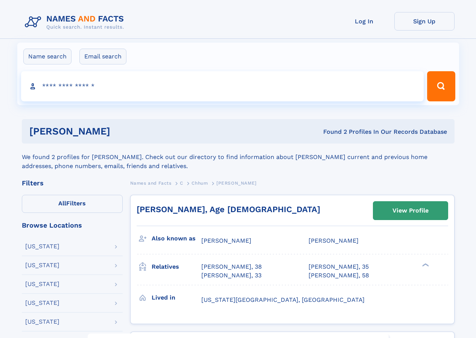 The height and width of the screenshot is (338, 476). Describe the element at coordinates (332, 132) in the screenshot. I see `div: Found 2 Profiles In Our Records Database` at that location.